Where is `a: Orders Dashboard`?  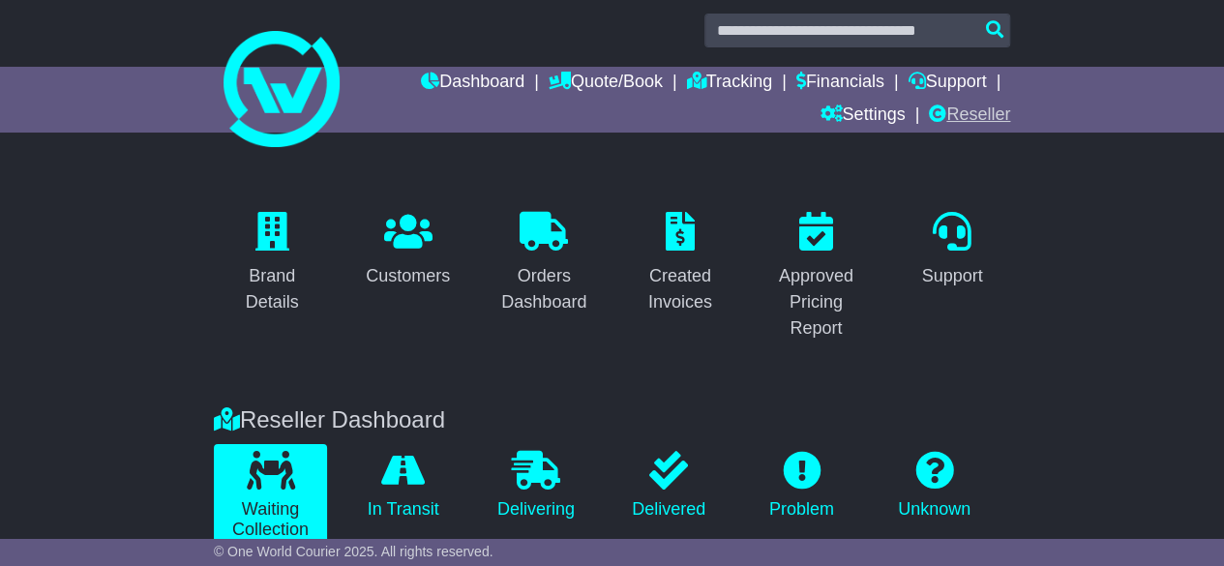 a: Orders Dashboard is located at coordinates (544, 263).